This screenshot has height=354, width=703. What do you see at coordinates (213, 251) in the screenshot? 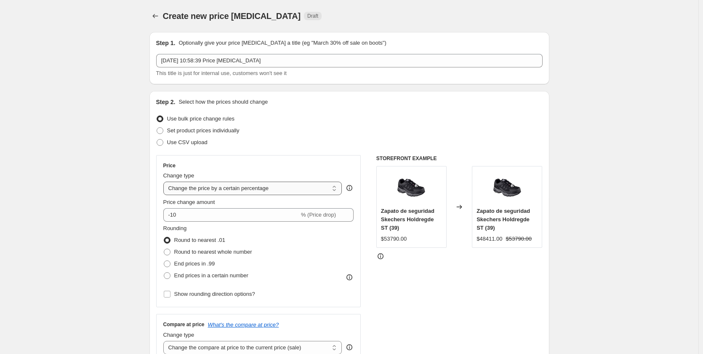
I see `span: Round to nearest whole number` at bounding box center [213, 251].